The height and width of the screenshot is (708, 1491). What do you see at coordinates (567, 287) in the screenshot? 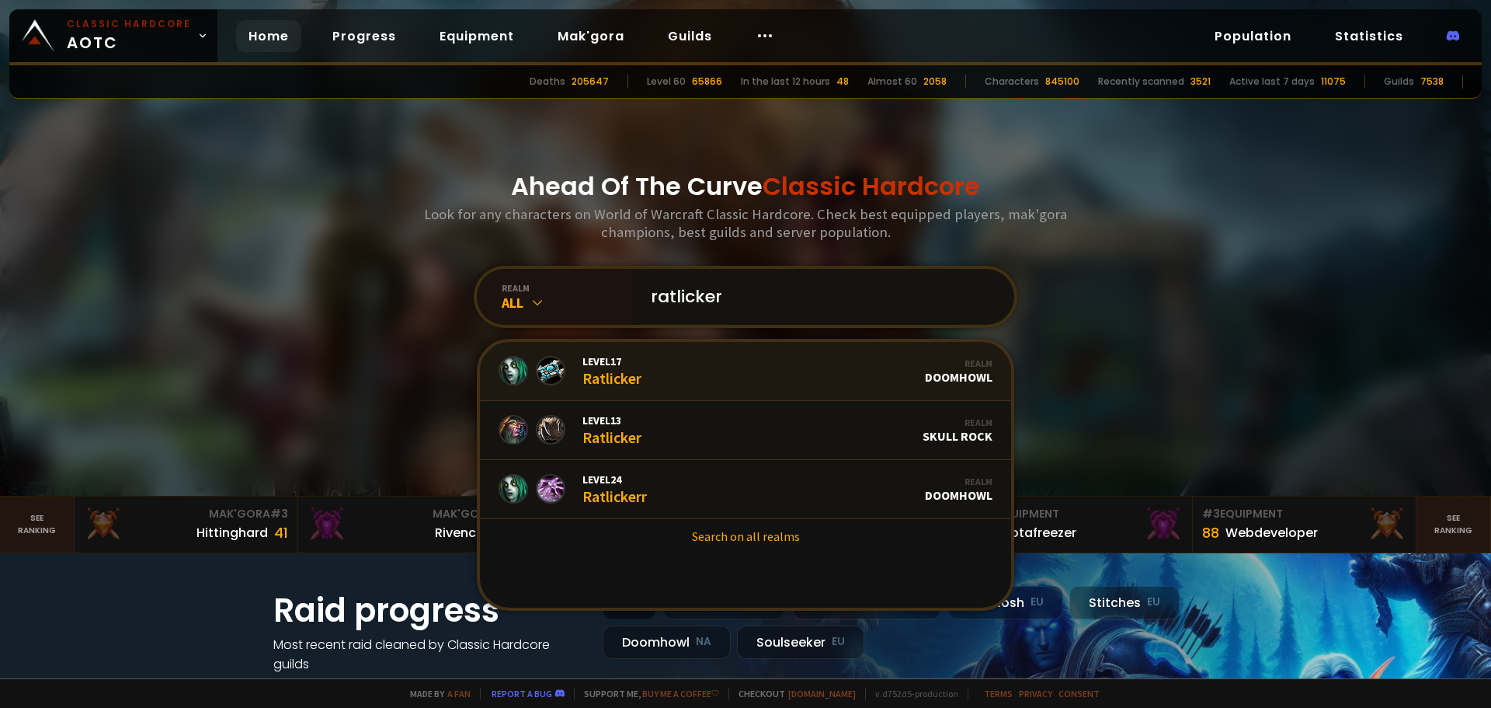
I see `div: realm` at bounding box center [567, 287].